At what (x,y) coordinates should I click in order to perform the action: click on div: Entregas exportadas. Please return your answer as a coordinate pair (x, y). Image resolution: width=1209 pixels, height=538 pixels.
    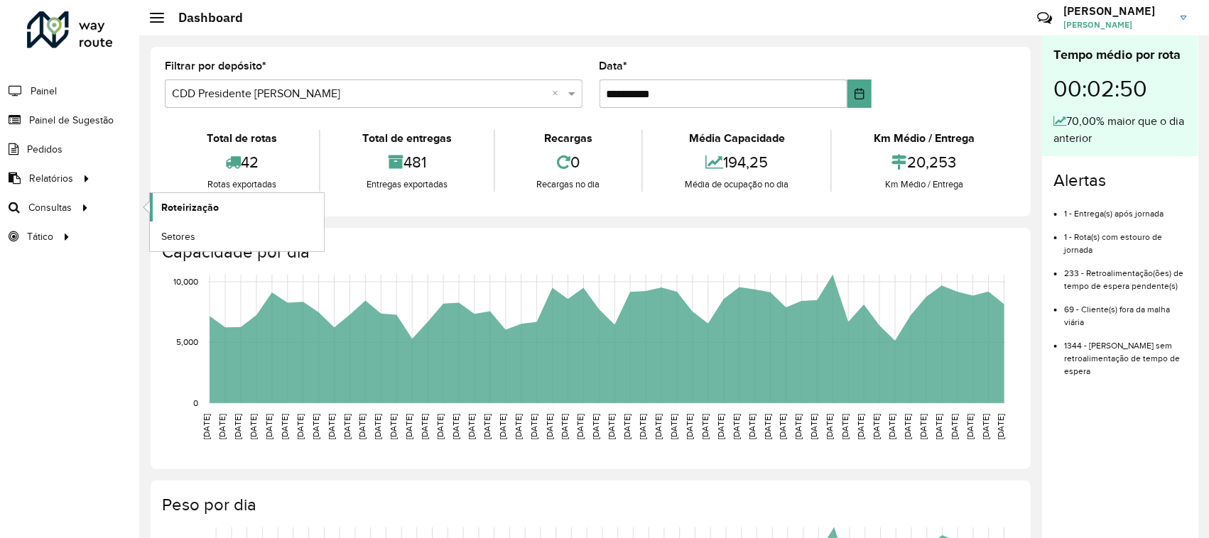
    Looking at the image, I should click on (407, 185).